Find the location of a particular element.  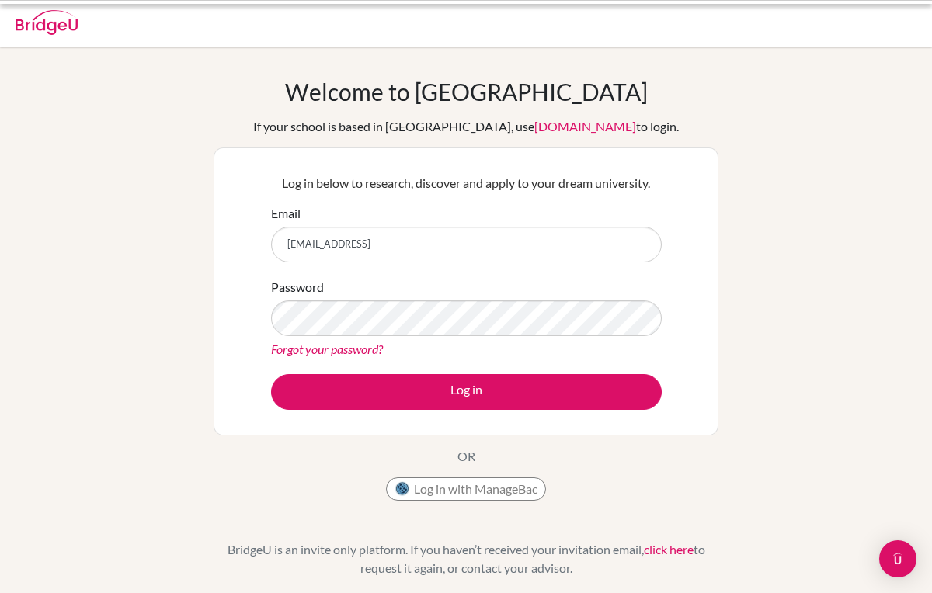

button: Log in with ManageBac is located at coordinates (466, 489).